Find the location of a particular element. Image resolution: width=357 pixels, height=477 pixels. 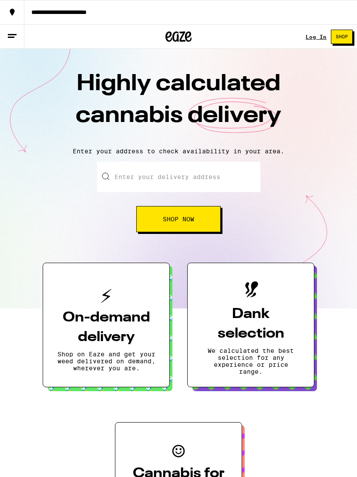

p: We calculated the best selection for any experience or price range. is located at coordinates (251, 361).